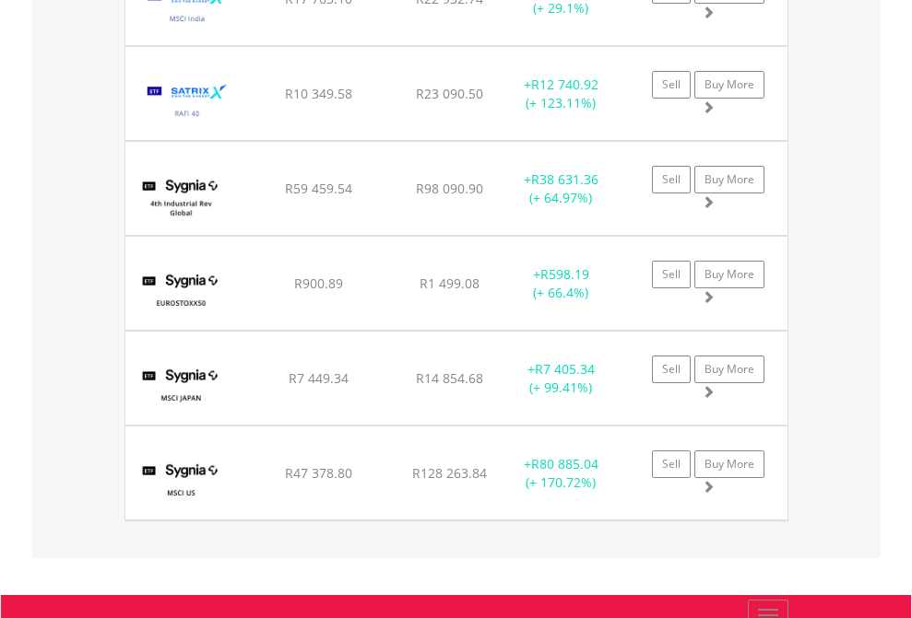  What do you see at coordinates (318, 473) in the screenshot?
I see `span: R47 378.80` at bounding box center [318, 473].